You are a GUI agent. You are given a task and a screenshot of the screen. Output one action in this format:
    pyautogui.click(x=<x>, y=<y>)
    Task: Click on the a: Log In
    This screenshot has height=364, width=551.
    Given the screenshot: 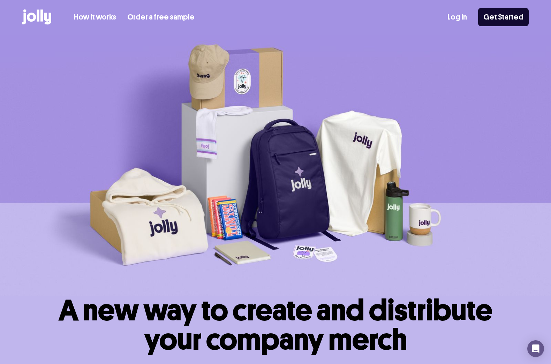 What is the action you would take?
    pyautogui.click(x=457, y=17)
    